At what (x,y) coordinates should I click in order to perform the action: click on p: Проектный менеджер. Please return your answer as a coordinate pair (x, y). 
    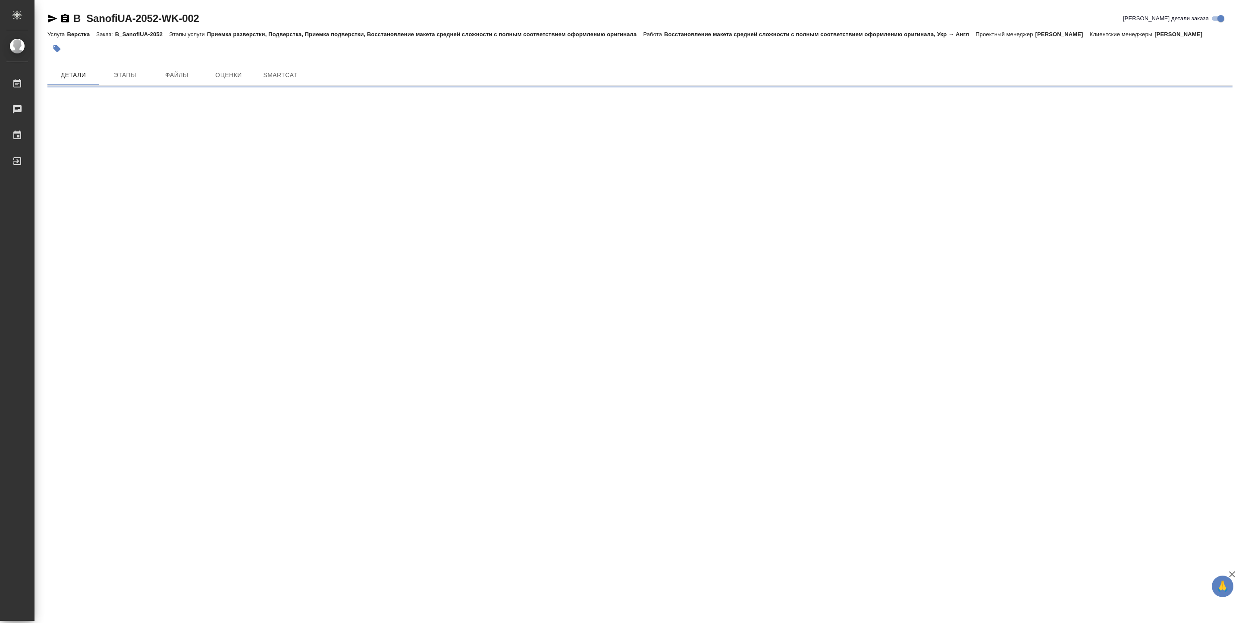
    Looking at the image, I should click on (1005, 34).